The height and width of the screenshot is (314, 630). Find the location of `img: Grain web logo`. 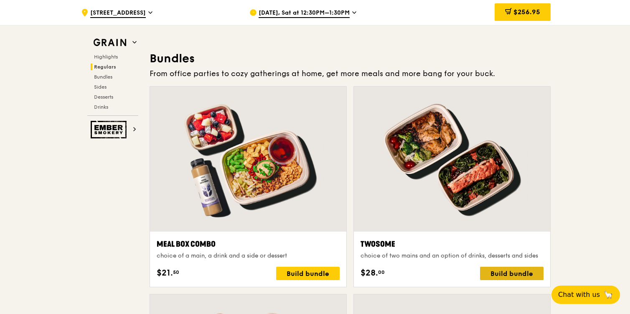

img: Grain web logo is located at coordinates (110, 43).